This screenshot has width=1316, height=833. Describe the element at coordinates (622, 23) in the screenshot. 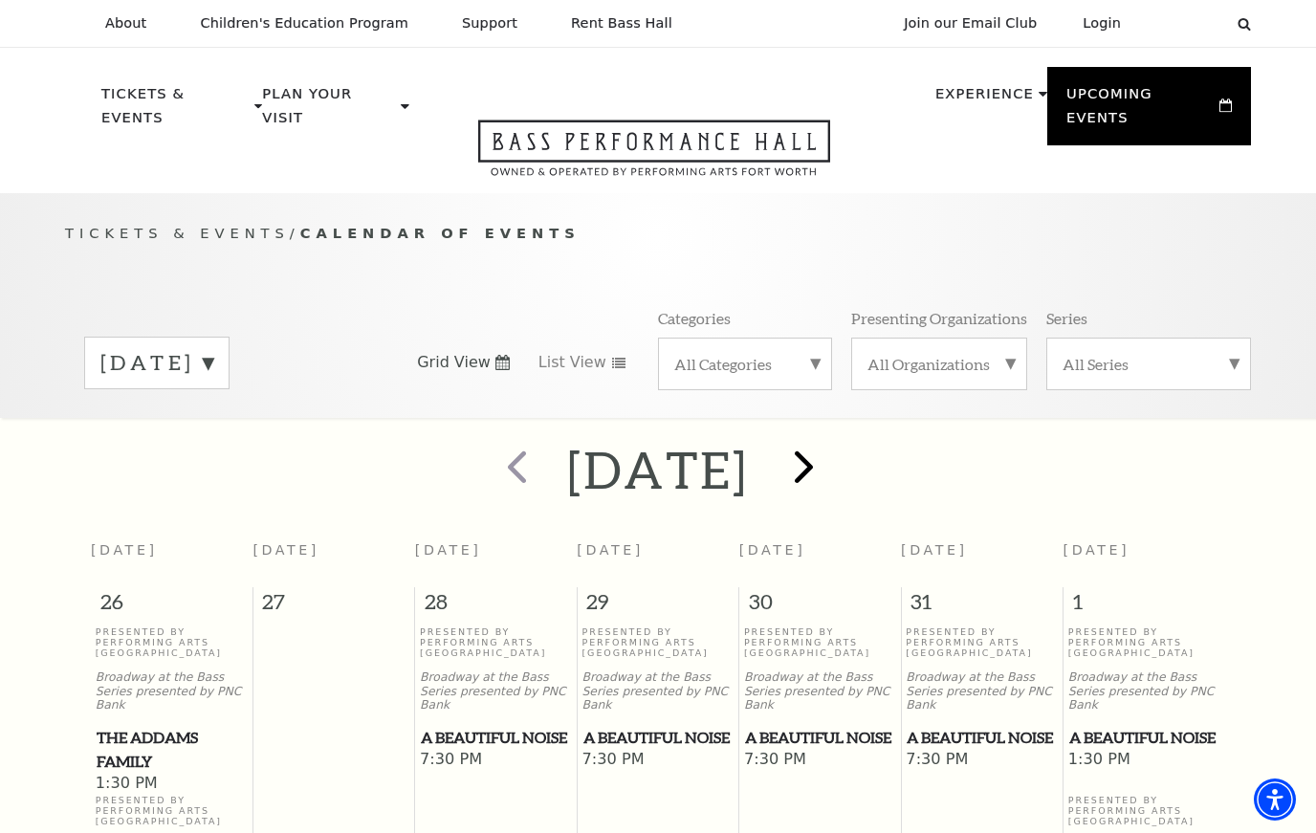

I see `p: Rent Bass Hall` at that location.